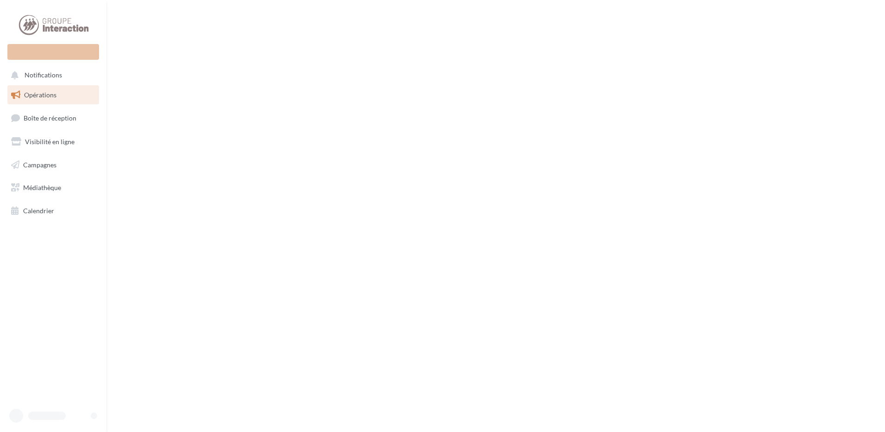 The width and height of the screenshot is (885, 432). Describe the element at coordinates (43, 75) in the screenshot. I see `span: Notifications` at that location.